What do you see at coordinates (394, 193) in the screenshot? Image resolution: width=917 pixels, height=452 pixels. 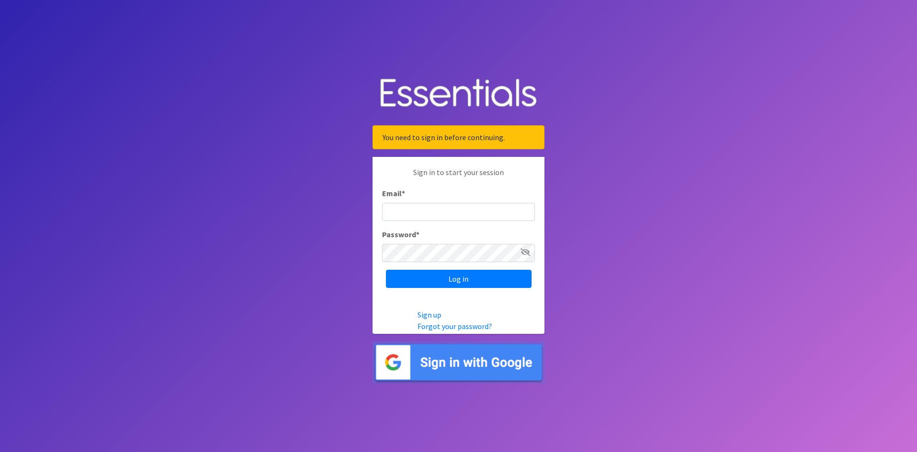 I see `label: Email` at bounding box center [394, 193].